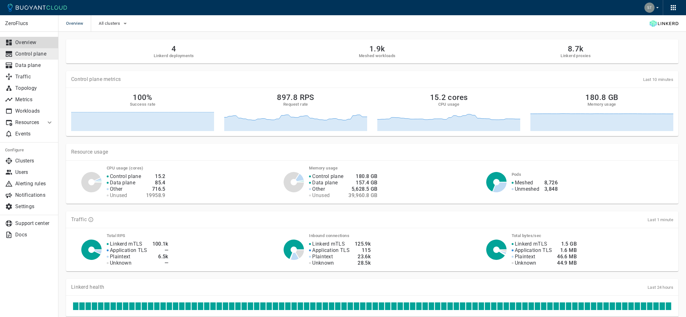 This screenshot has width=686, height=317. I want to click on span: Overview, so click(78, 24).